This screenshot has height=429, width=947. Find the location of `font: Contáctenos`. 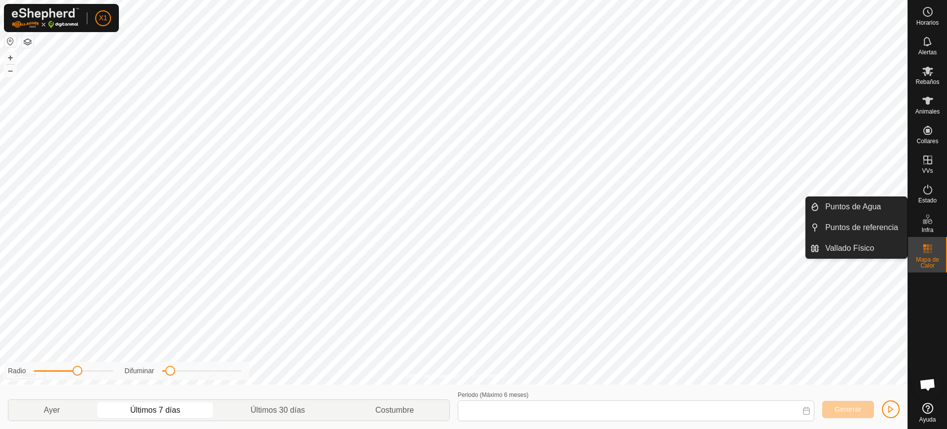

font: Contáctenos is located at coordinates (488, 376).